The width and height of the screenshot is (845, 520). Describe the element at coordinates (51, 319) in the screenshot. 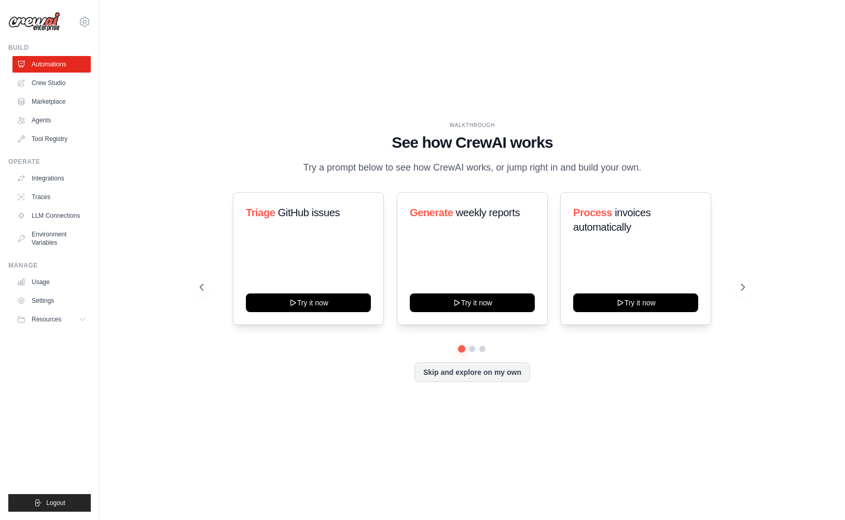

I see `button: Resources` at that location.